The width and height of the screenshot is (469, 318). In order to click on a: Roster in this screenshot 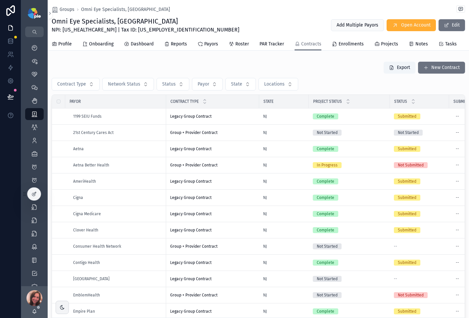, I will do `click(239, 45)`.